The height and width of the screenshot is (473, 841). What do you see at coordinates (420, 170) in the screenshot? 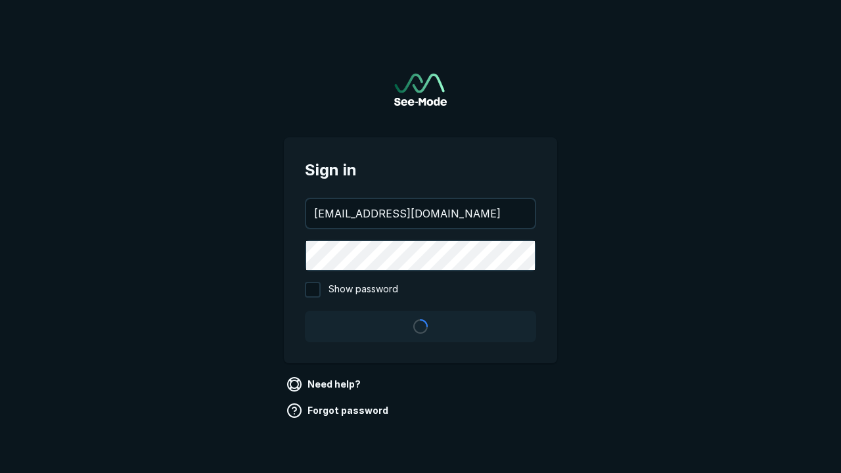
I see `span: Sign in` at bounding box center [420, 170].